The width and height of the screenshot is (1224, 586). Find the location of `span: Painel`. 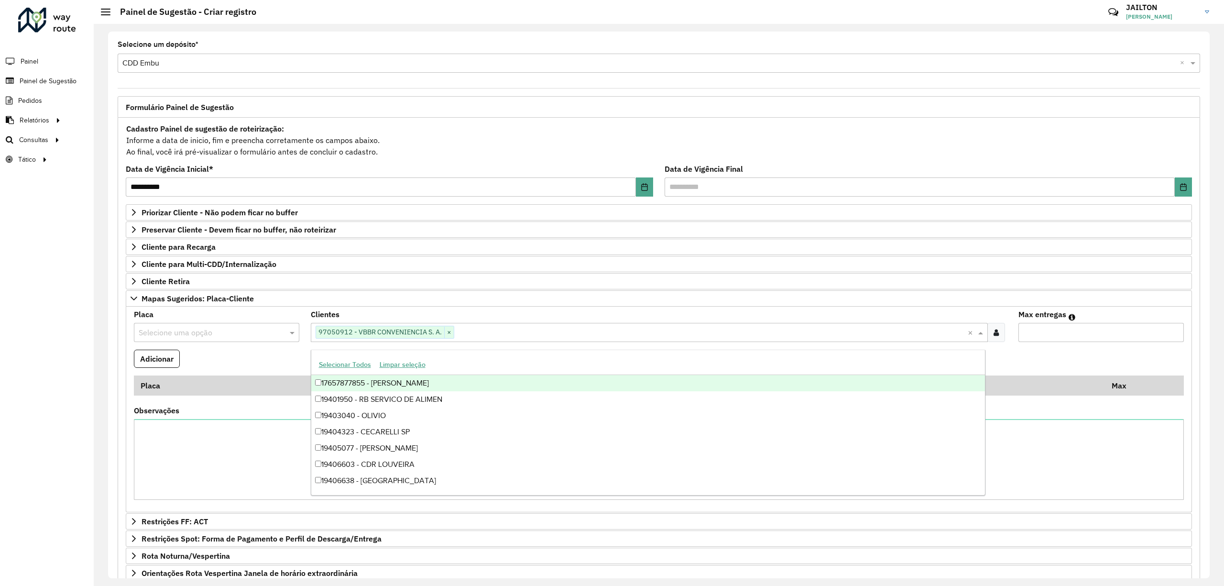

span: Painel is located at coordinates (29, 61).